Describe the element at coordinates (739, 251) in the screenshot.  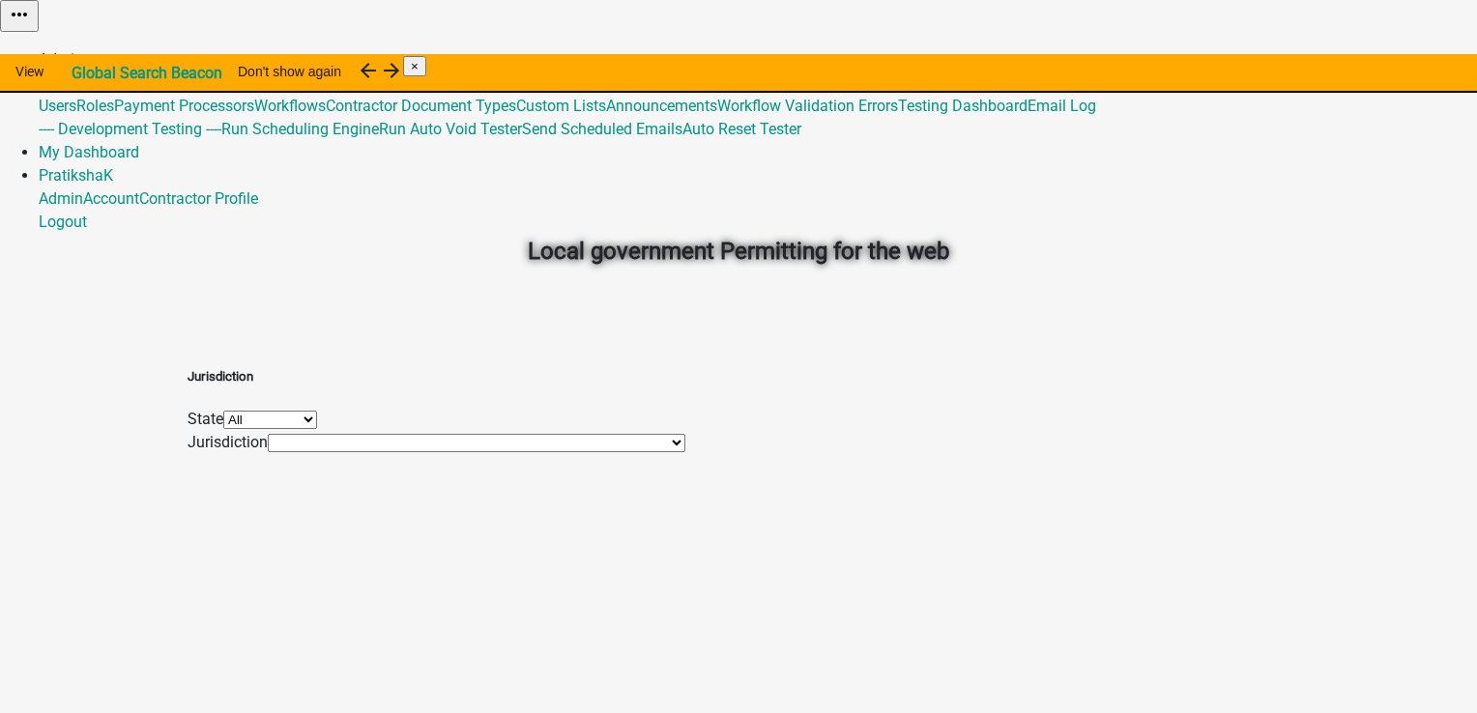
I see `h2: Local government Permitting for the web` at that location.